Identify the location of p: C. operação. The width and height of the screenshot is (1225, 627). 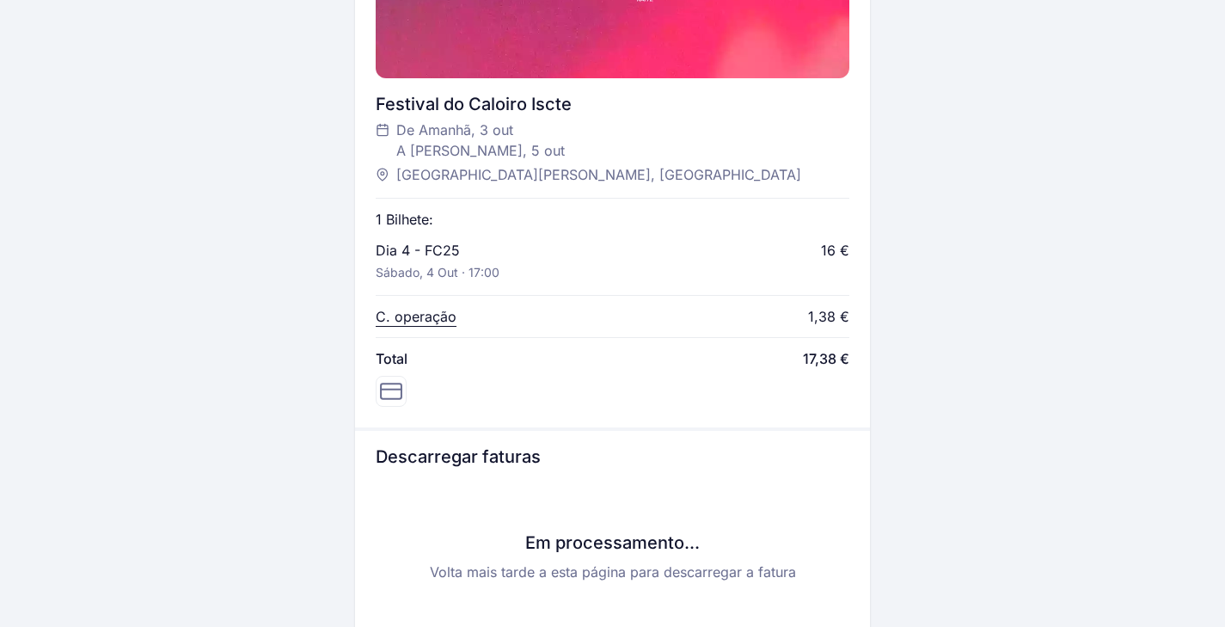
(416, 316).